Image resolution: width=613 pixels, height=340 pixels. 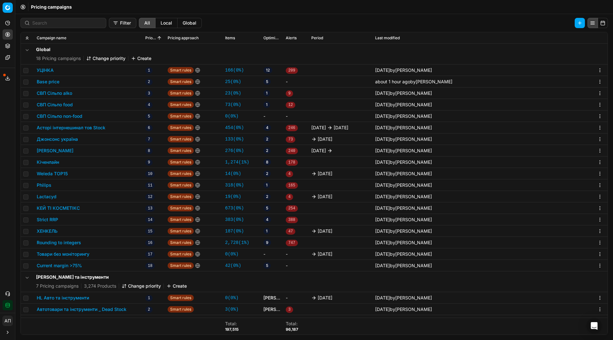 What do you see at coordinates (47, 220) in the screenshot?
I see `button: Strict RRP` at bounding box center [47, 220].